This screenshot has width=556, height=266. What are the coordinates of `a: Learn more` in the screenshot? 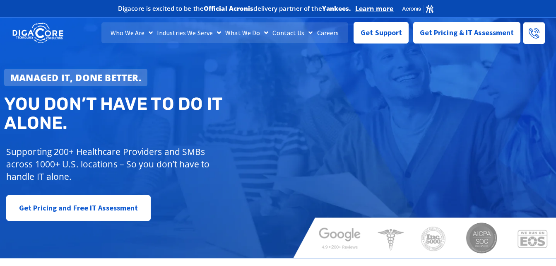 It's located at (374, 9).